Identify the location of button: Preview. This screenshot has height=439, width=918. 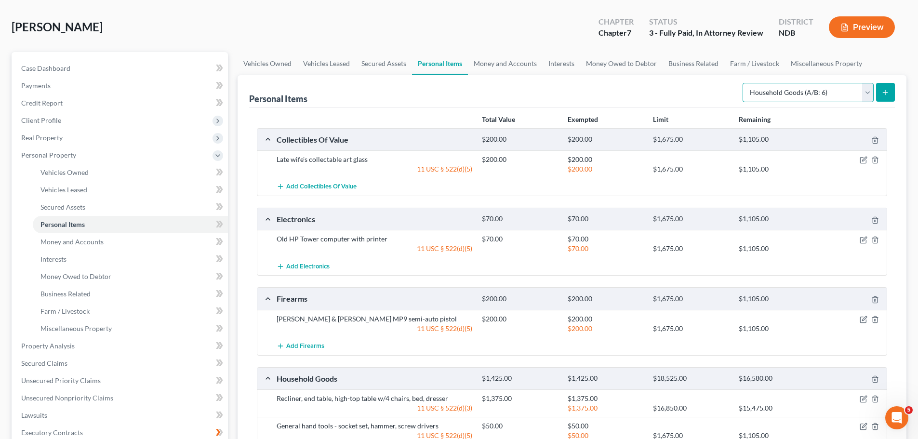
(862, 27).